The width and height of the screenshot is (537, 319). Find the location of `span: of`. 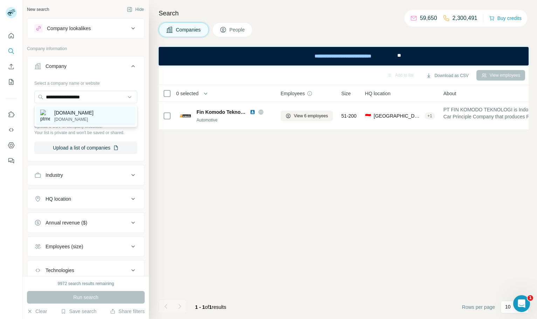

span: of is located at coordinates (207, 307).